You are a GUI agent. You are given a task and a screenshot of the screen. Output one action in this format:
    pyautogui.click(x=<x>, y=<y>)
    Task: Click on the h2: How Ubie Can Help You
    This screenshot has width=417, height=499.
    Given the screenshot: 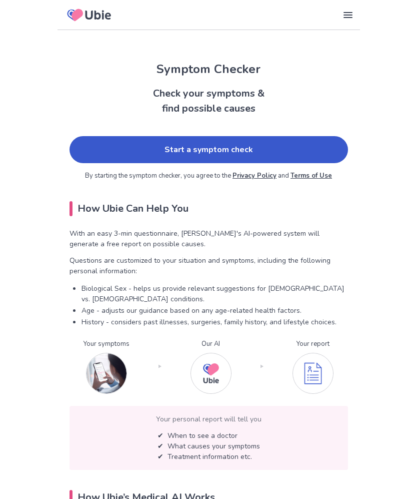 What is the action you would take?
    pyautogui.click(x=209, y=209)
    